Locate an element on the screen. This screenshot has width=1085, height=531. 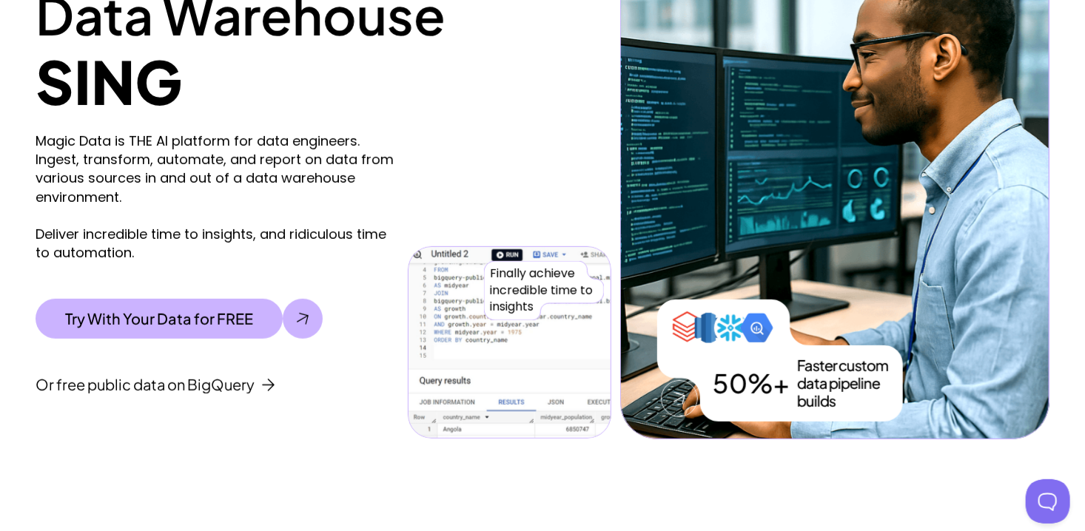
p: Faster custom data pipeline builds is located at coordinates (851, 383).